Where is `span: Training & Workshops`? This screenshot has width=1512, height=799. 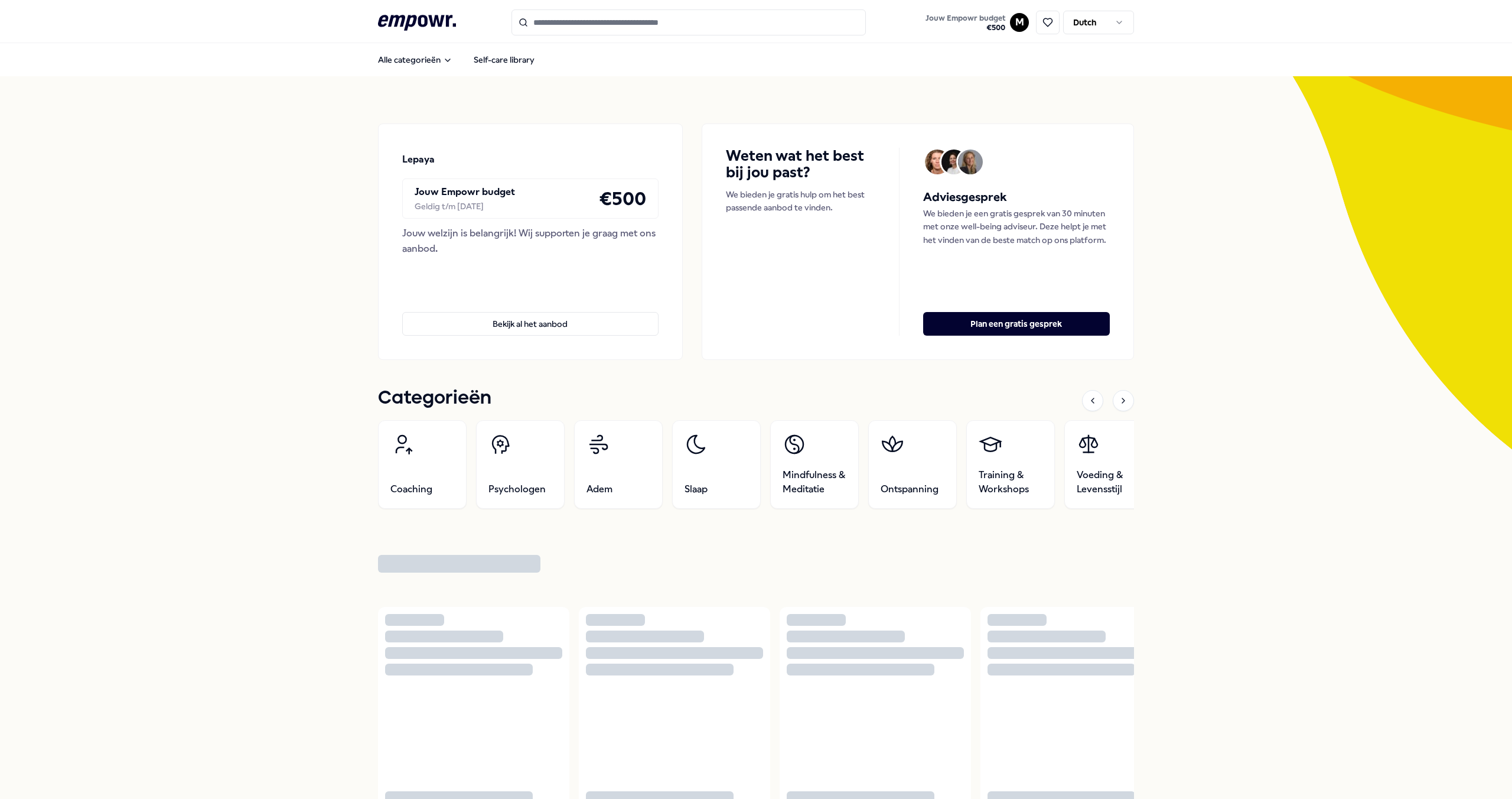
span: Training & Workshops is located at coordinates (1011, 482).